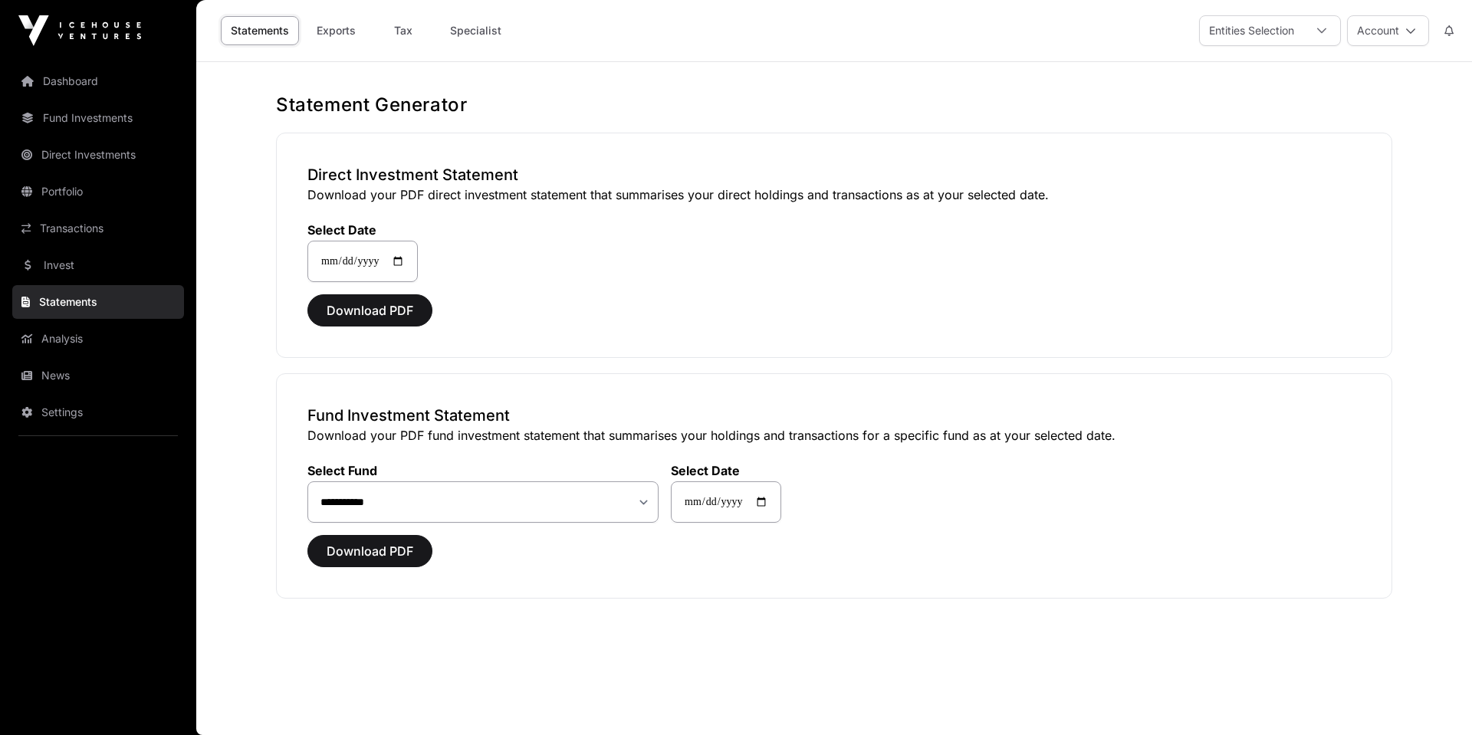 The image size is (1472, 735). What do you see at coordinates (98, 339) in the screenshot?
I see `a: Analysis` at bounding box center [98, 339].